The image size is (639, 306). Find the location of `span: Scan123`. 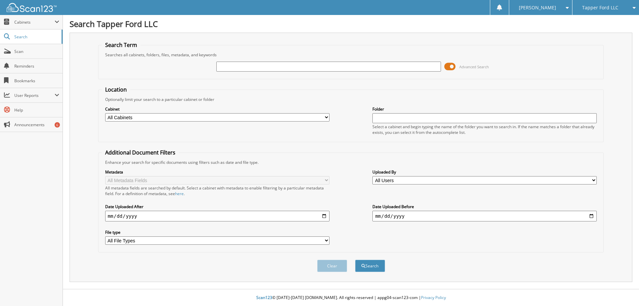

span: Scan123 is located at coordinates (264, 297).